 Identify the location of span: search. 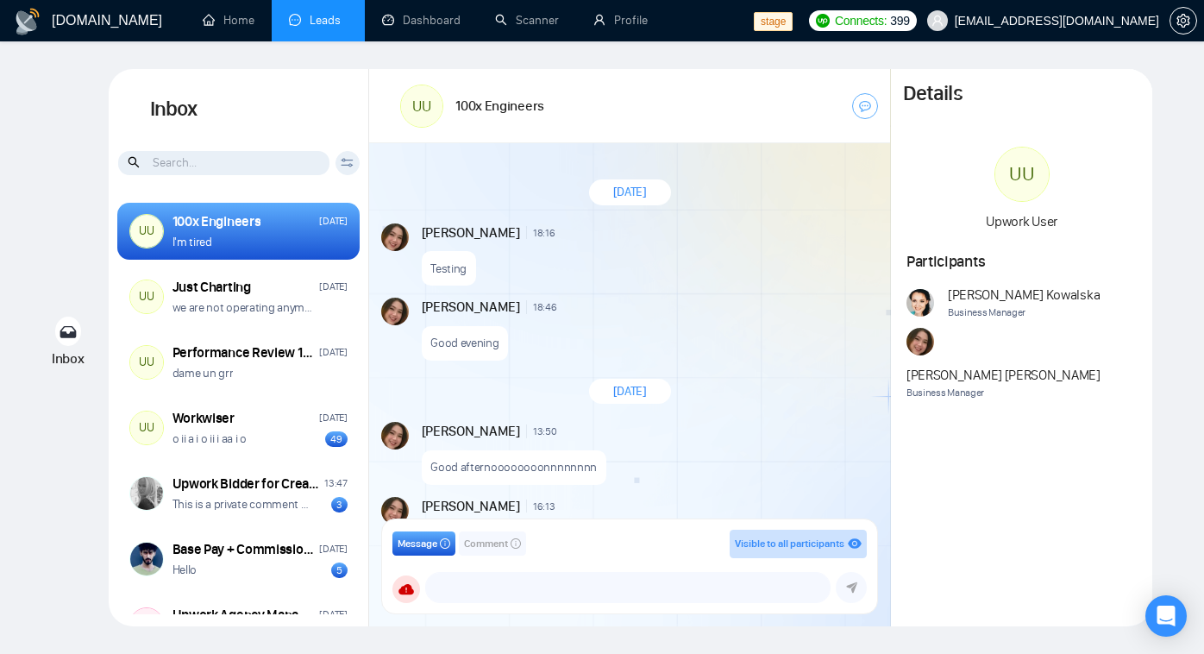
(135, 162).